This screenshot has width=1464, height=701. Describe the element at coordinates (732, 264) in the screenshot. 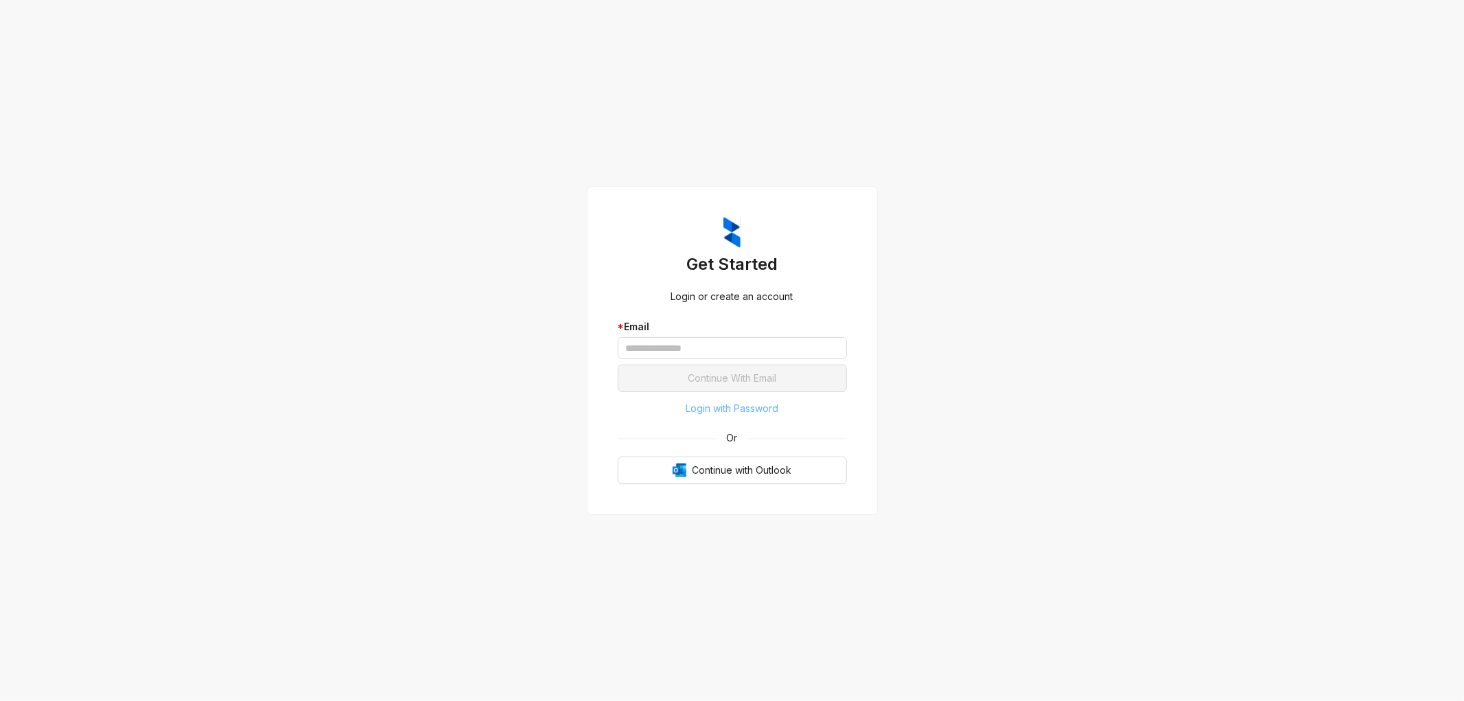

I see `h3: Get Started` at that location.